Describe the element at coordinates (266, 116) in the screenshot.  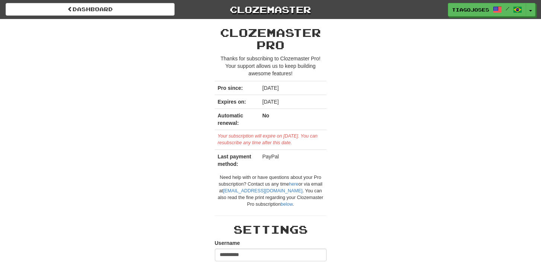
I see `strong: No` at that location.